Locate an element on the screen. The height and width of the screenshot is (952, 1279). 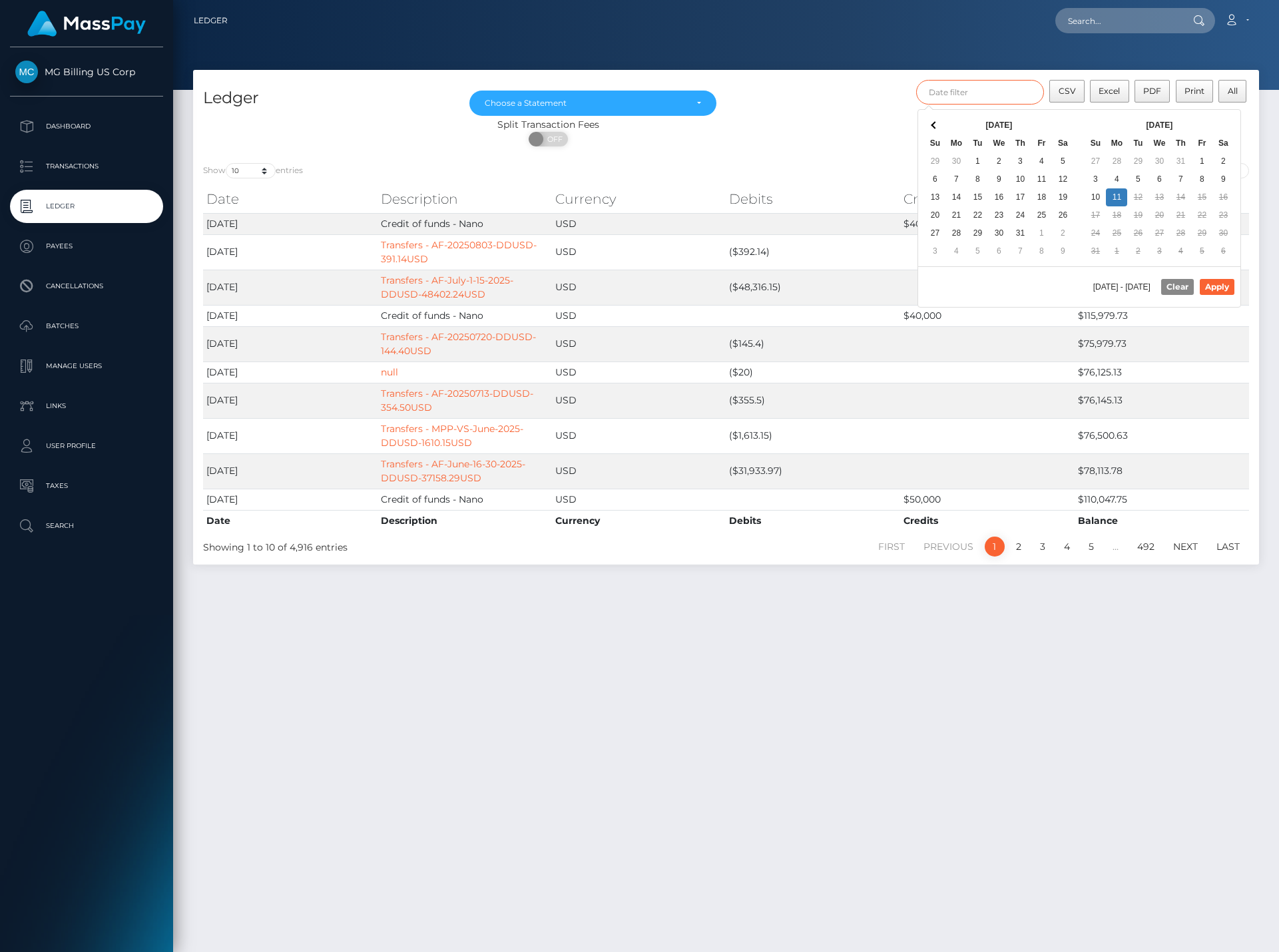
td: 10 is located at coordinates (1095, 197).